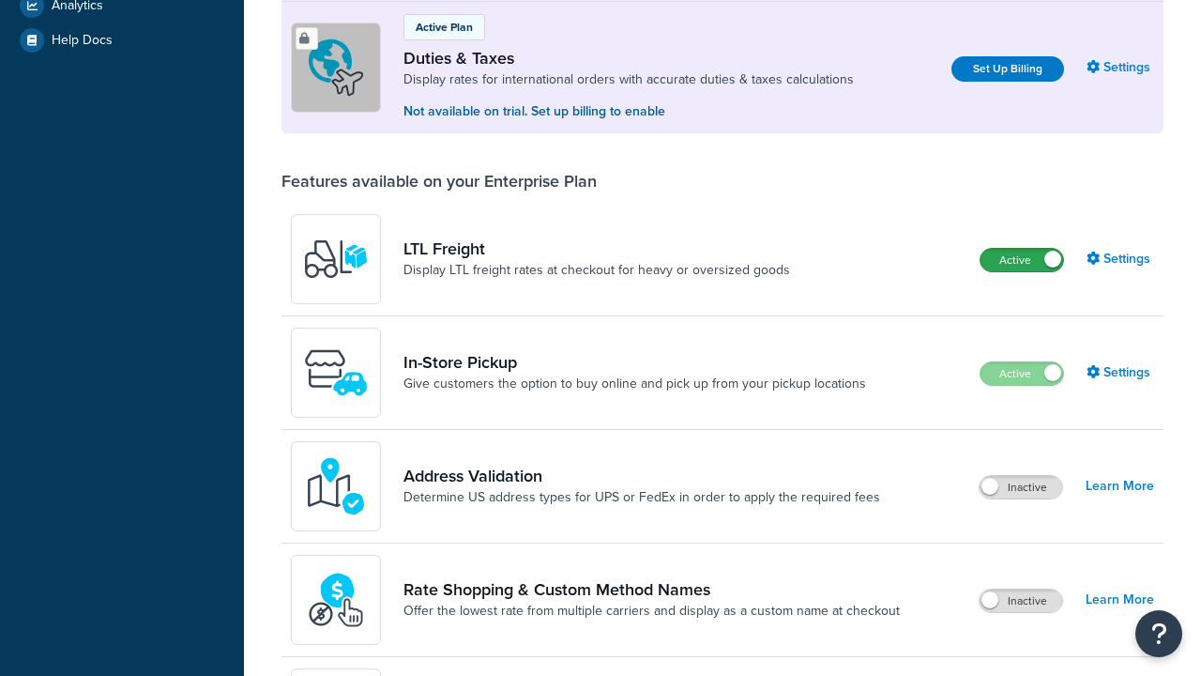 This screenshot has width=1201, height=676. I want to click on a: Duties & Taxes, so click(629, 58).